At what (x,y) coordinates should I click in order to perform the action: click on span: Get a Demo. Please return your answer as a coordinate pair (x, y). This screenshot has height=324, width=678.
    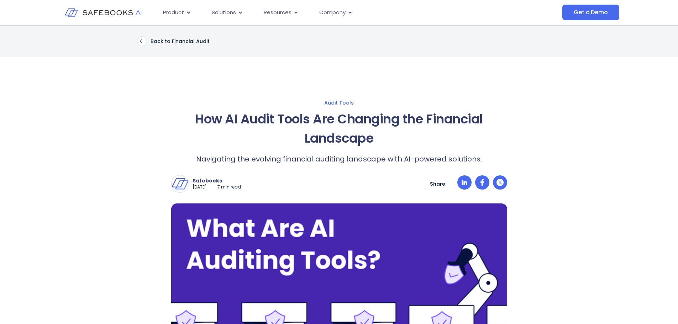
    Looking at the image, I should click on (590, 12).